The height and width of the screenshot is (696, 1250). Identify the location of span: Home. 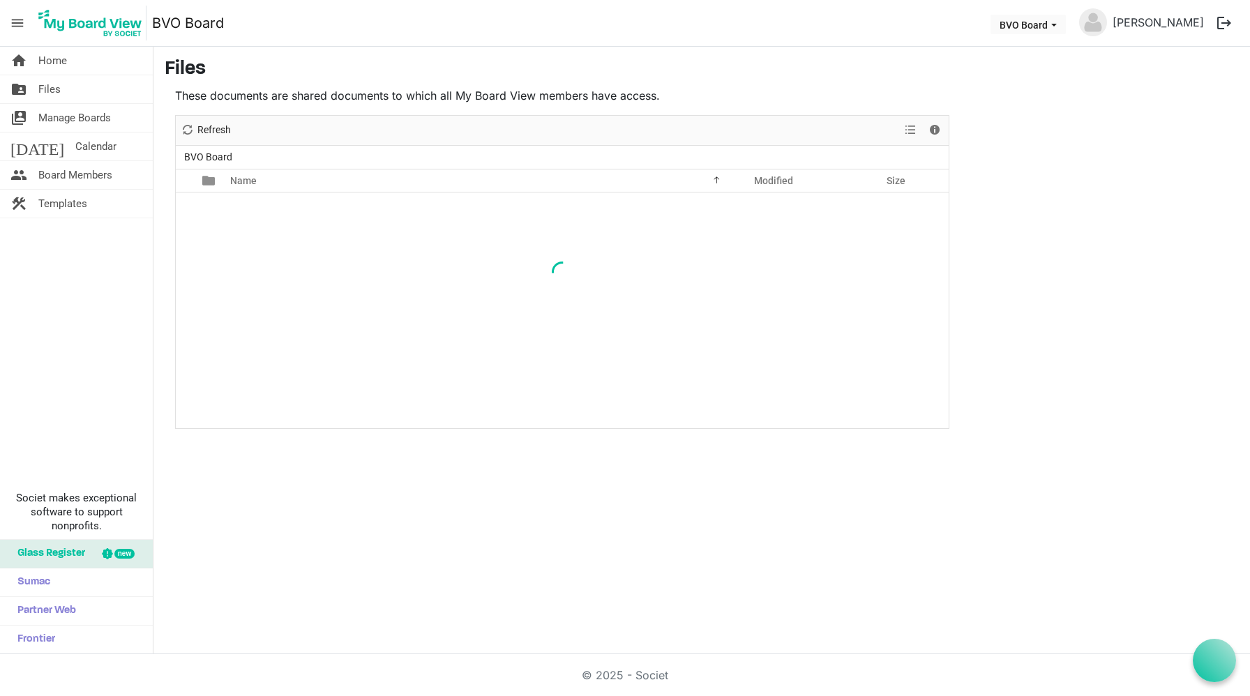
(52, 61).